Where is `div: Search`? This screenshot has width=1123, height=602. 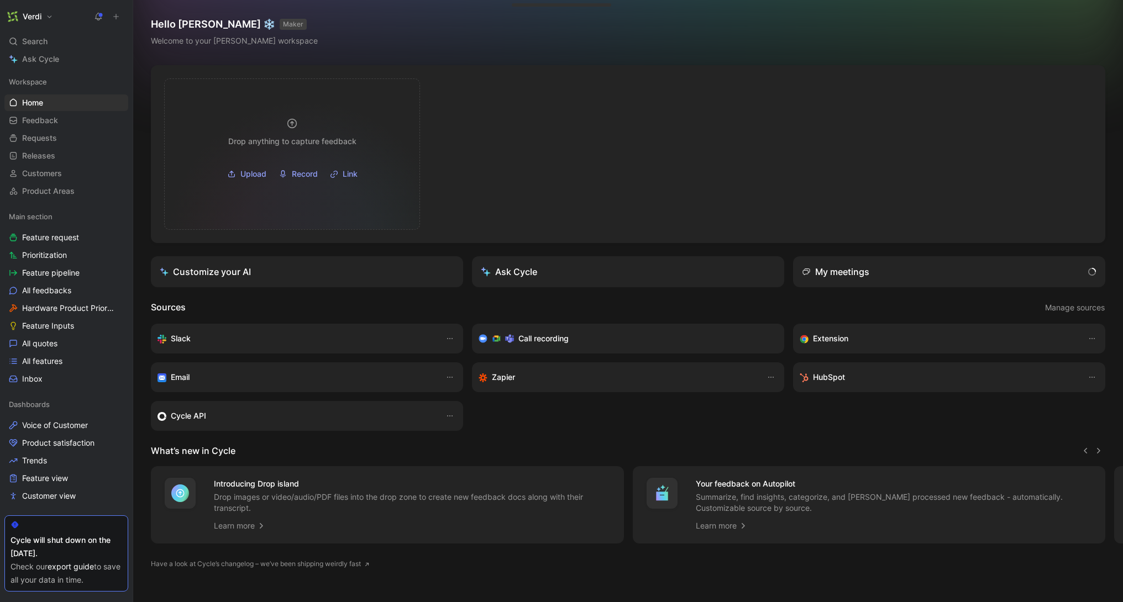
div: Search is located at coordinates (66, 41).